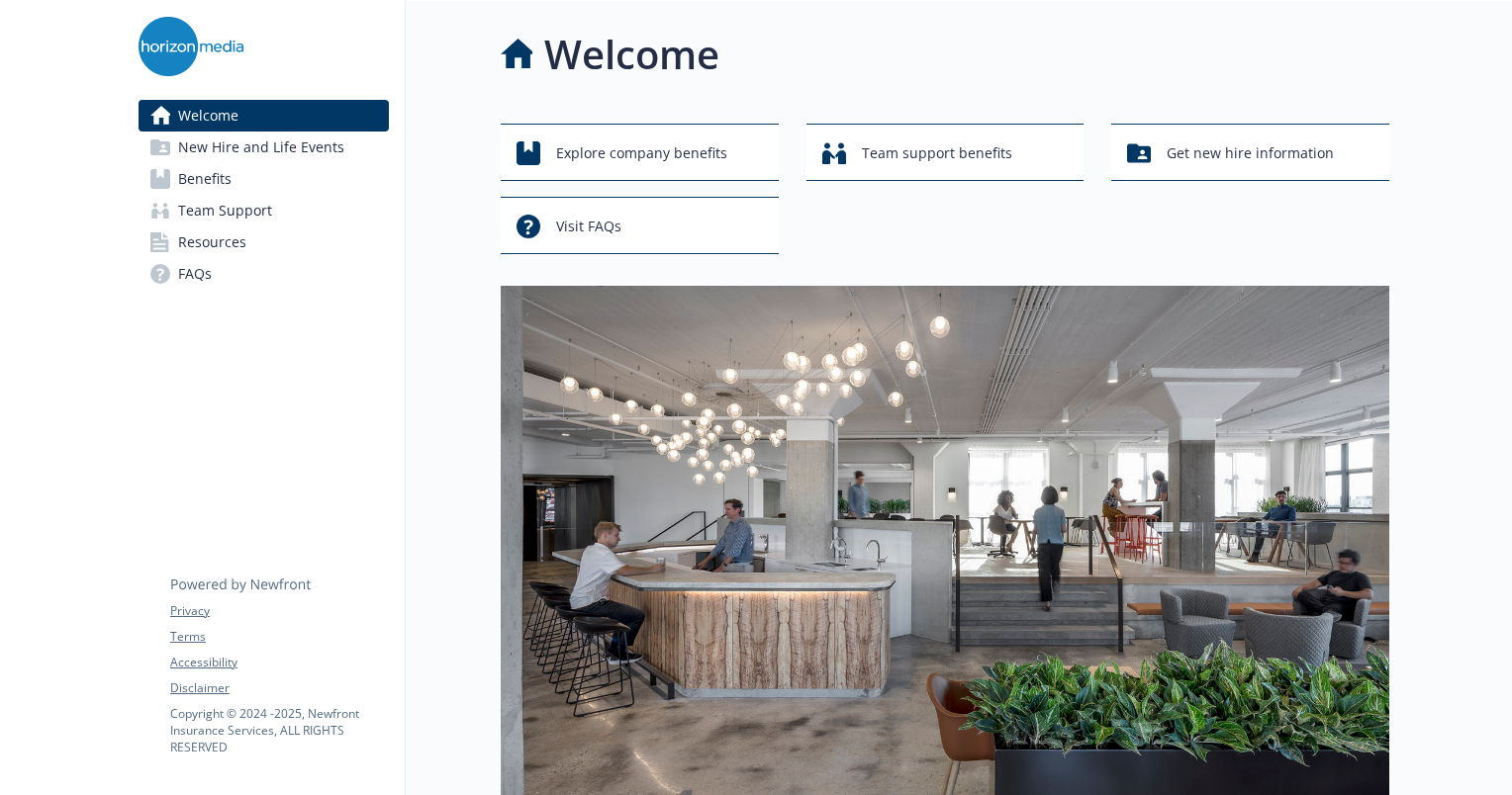 The width and height of the screenshot is (1512, 795). I want to click on span: Visit FAQs, so click(589, 227).